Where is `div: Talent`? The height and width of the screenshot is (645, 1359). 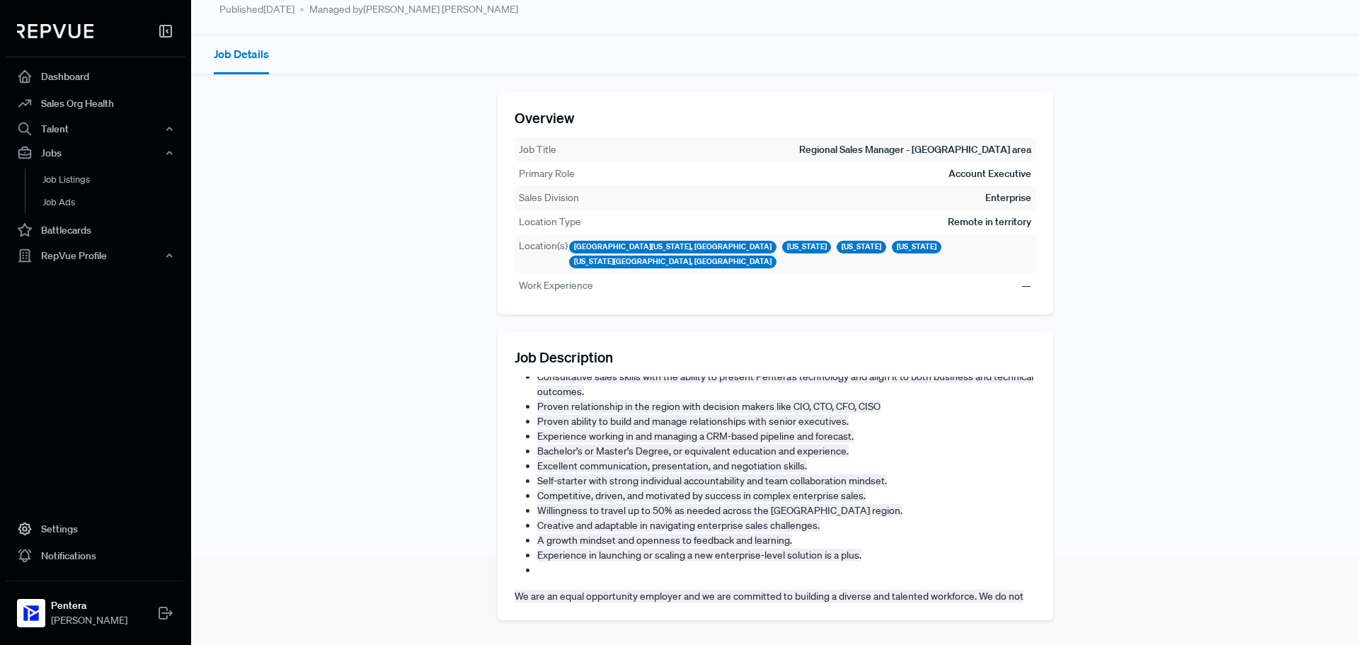 div: Talent is located at coordinates (96, 129).